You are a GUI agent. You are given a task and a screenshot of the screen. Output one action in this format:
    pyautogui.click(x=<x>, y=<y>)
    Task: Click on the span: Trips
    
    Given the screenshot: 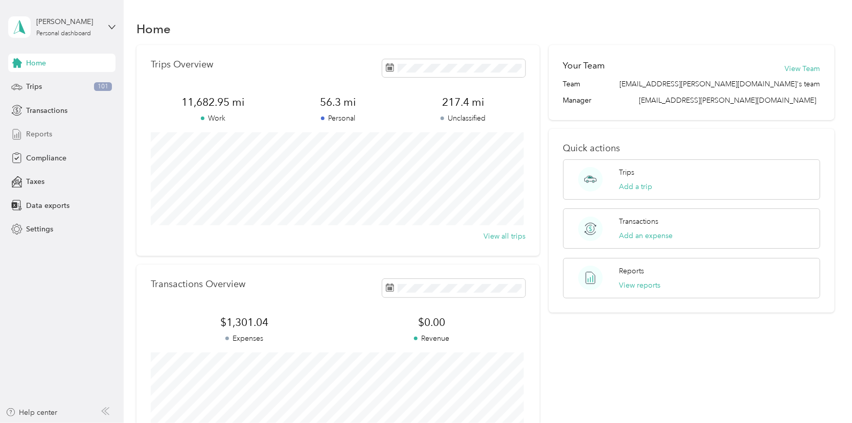 What is the action you would take?
    pyautogui.click(x=34, y=86)
    